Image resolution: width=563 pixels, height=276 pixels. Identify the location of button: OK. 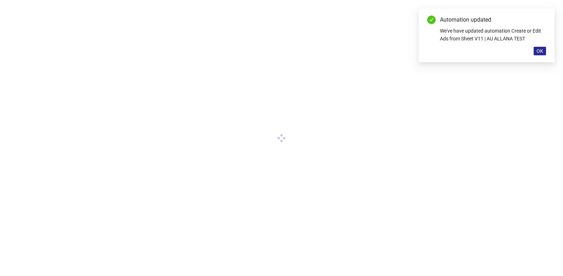
(540, 51).